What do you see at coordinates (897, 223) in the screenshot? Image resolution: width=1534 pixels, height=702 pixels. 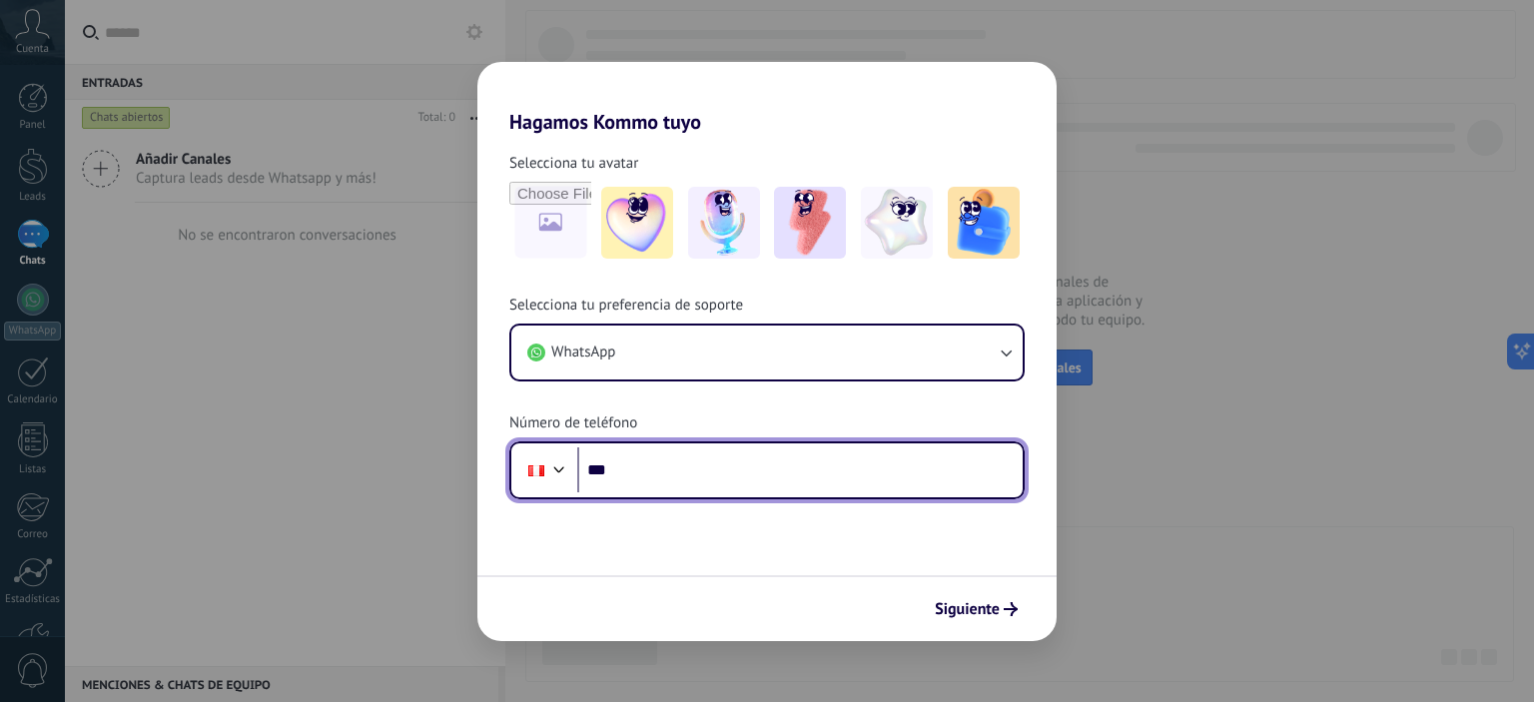 I see `img: -4.jpeg` at bounding box center [897, 223].